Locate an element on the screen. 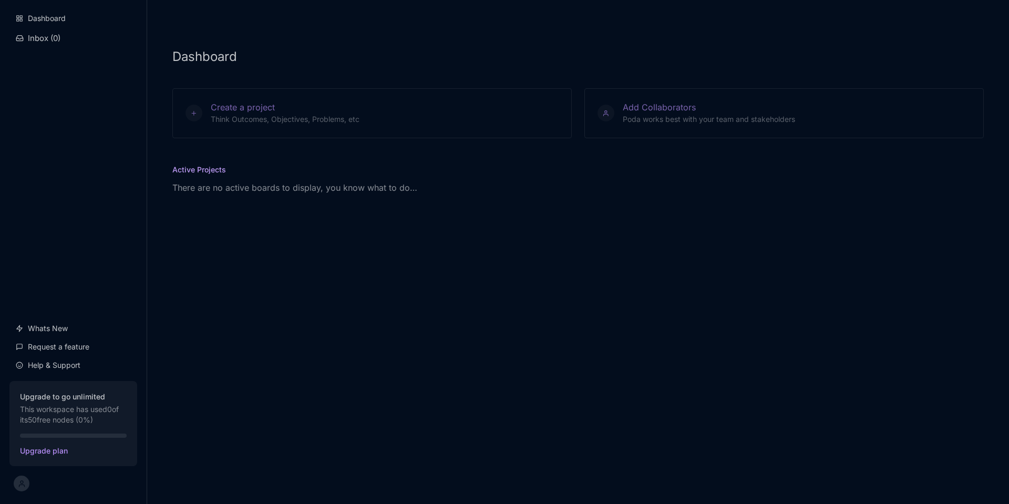 This screenshot has width=1009, height=504. span: Upgrade plan is located at coordinates (73, 451).